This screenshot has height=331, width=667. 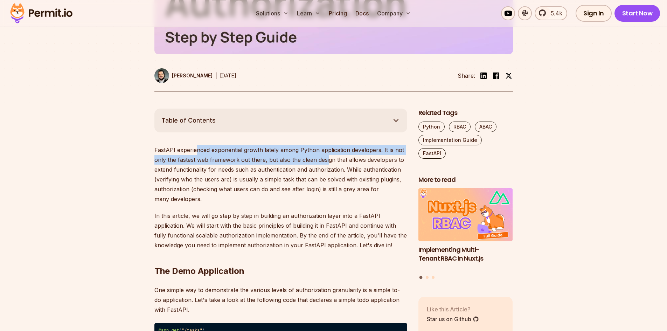 What do you see at coordinates (593, 13) in the screenshot?
I see `a: Sign In` at bounding box center [593, 13].